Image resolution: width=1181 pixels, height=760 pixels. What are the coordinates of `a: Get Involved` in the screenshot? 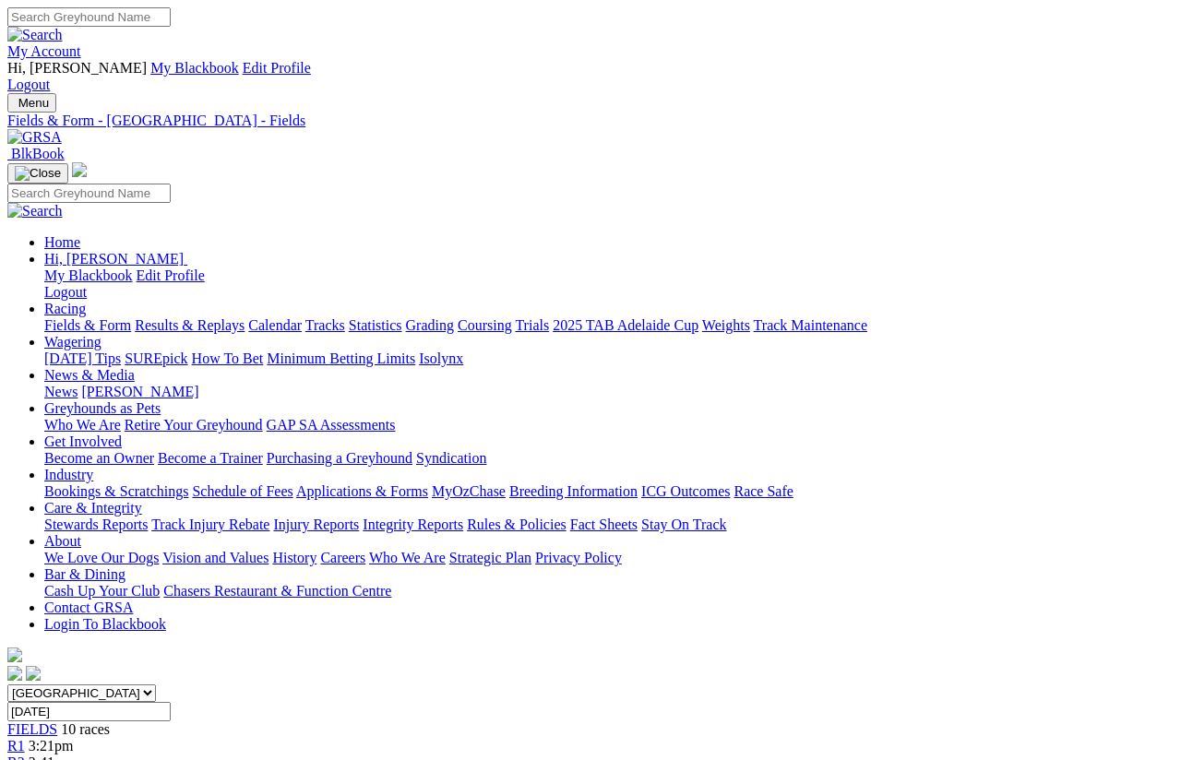 It's located at (83, 441).